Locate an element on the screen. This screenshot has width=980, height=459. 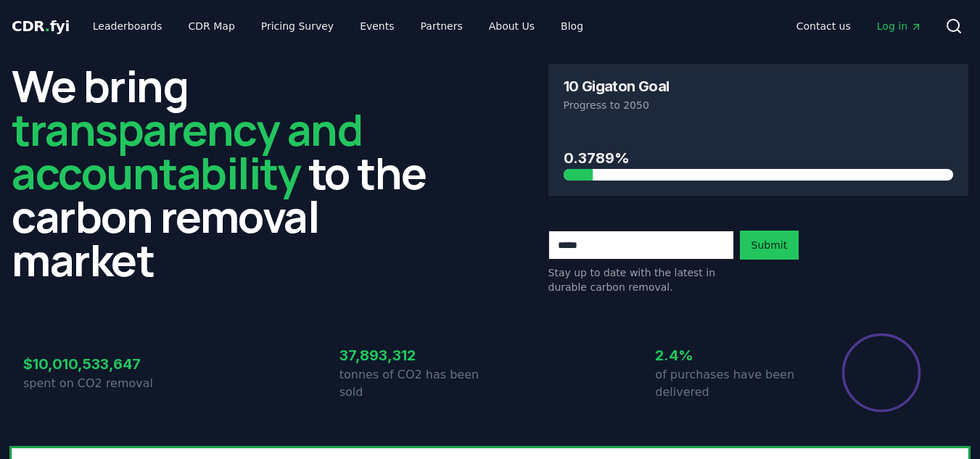
div: Percentage of sales delivered is located at coordinates (881, 373).